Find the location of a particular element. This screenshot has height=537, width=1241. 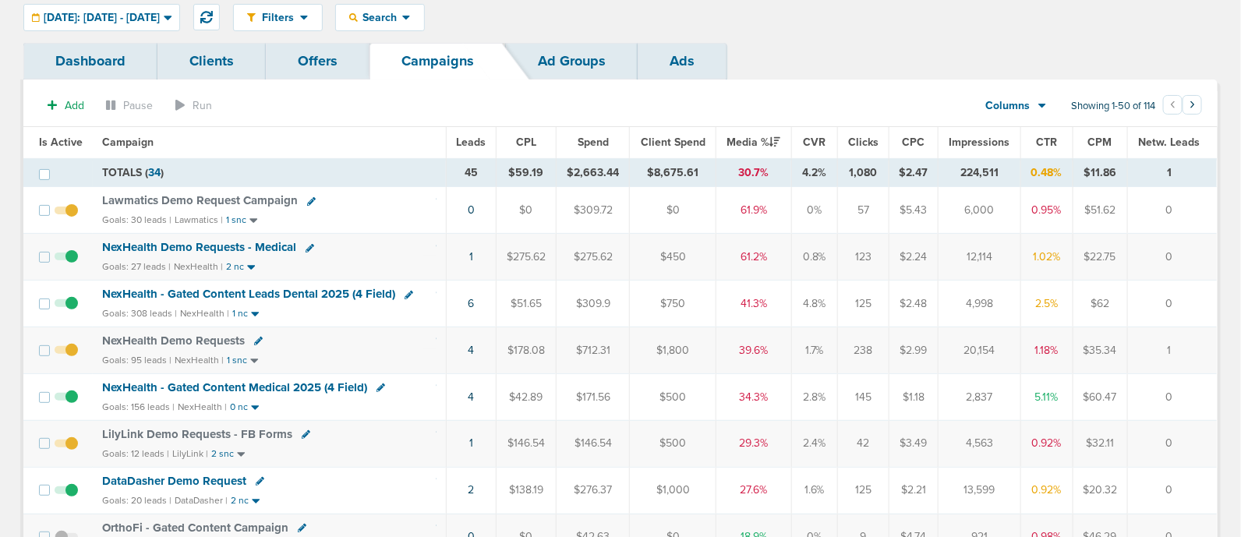

td: 20,154 is located at coordinates (980, 351).